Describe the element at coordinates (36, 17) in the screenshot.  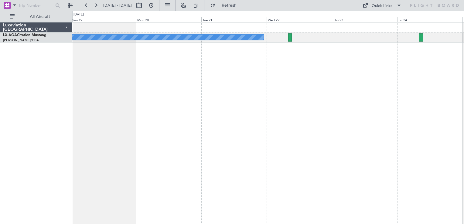
I see `button: All Aircraft` at that location.